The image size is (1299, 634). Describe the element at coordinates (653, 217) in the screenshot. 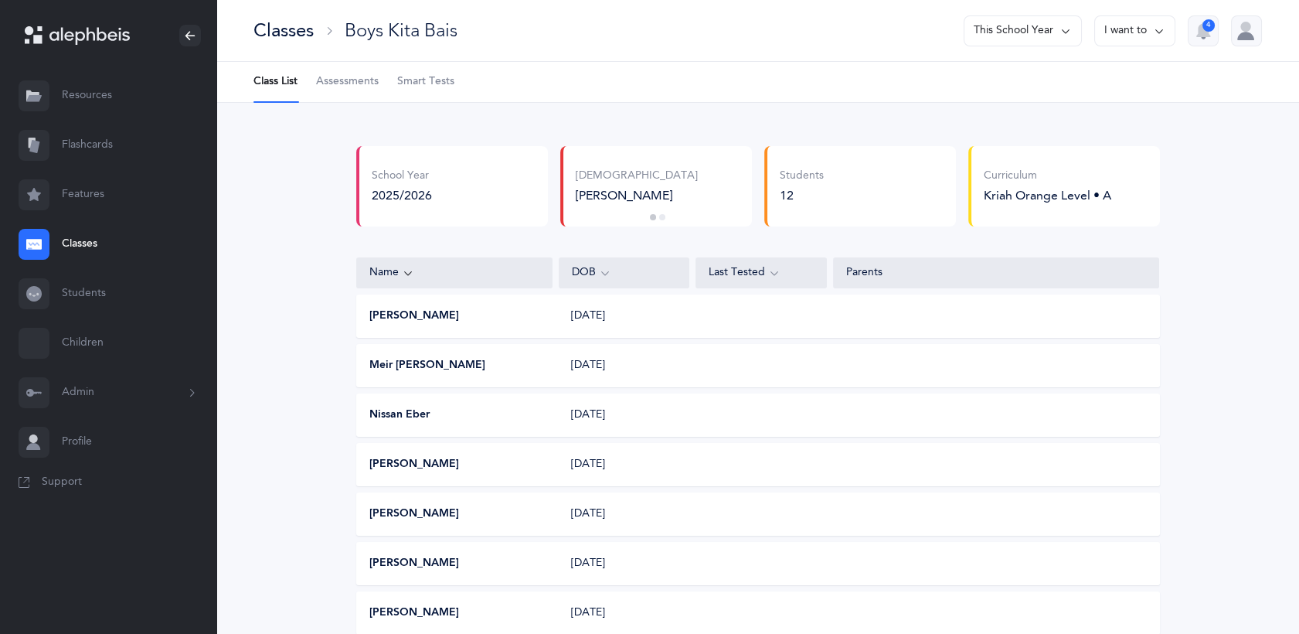

I see `button: 1` at that location.